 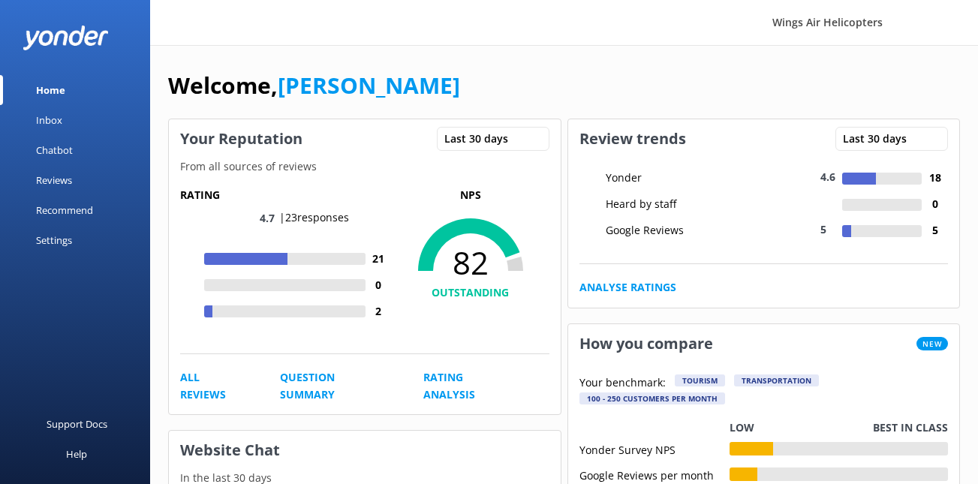 I want to click on p: Best in class, so click(x=910, y=428).